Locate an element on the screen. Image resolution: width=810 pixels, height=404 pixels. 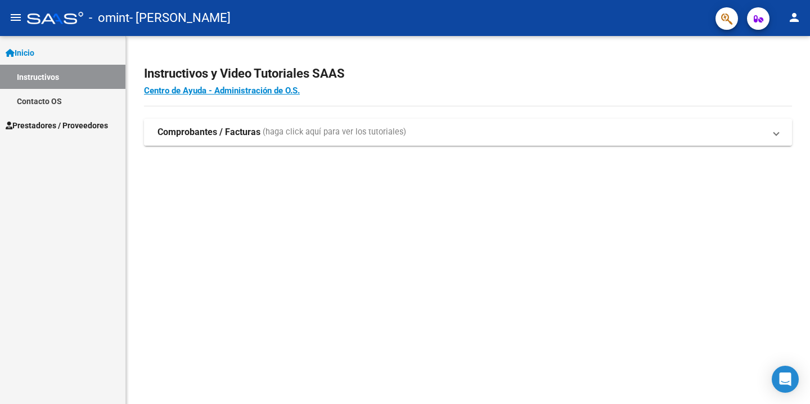
mat-icon: menu is located at coordinates (16, 17).